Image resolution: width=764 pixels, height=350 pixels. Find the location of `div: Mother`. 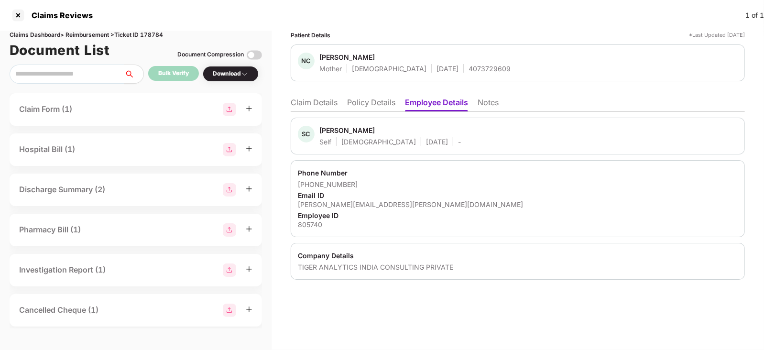

div: Mother is located at coordinates (330, 68).